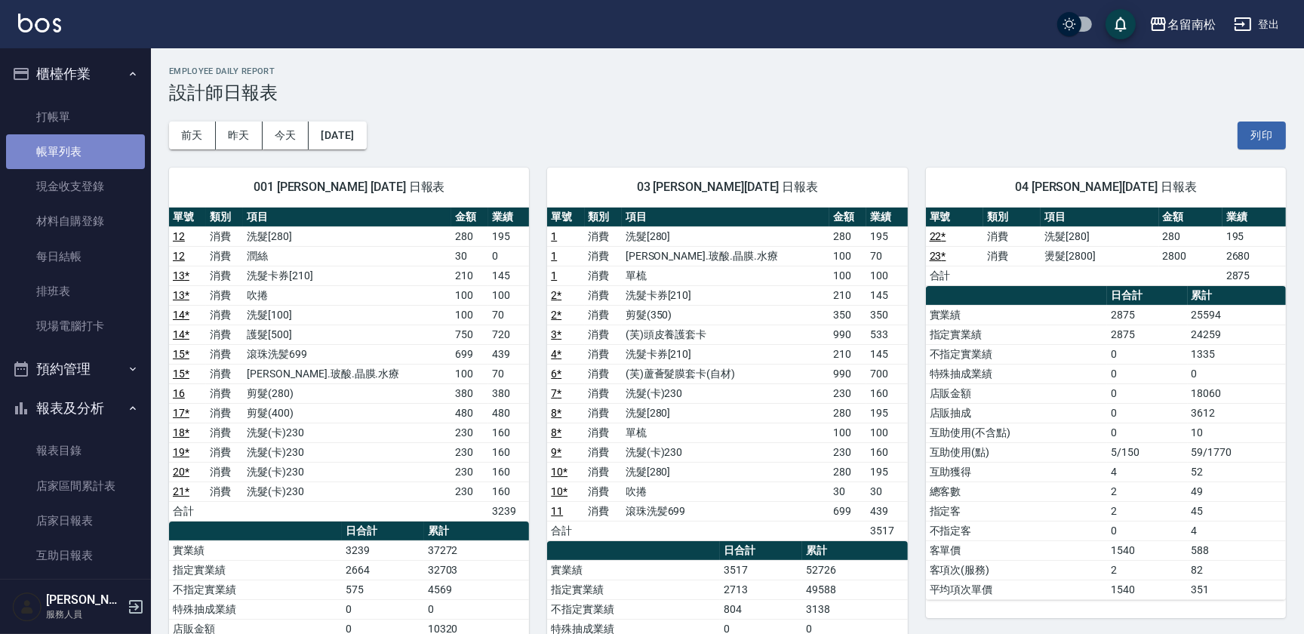 The height and width of the screenshot is (634, 1304). Describe the element at coordinates (1191, 217) in the screenshot. I see `th: 金額` at that location.